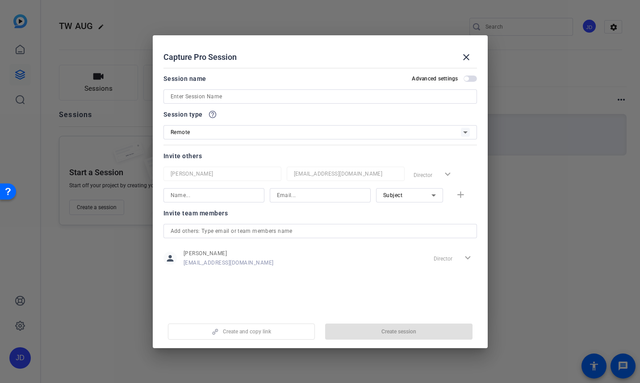  What do you see at coordinates (393, 195) in the screenshot?
I see `span: Subject` at bounding box center [393, 195].